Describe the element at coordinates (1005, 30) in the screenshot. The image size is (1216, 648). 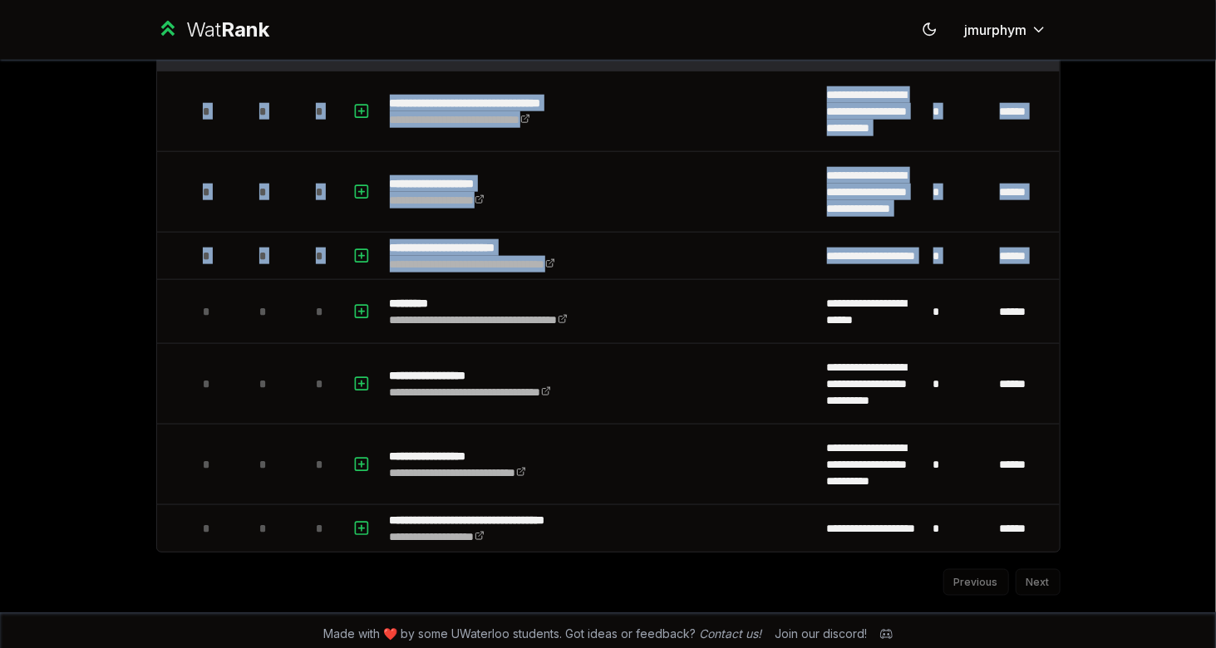
I see `button: jmurphym` at that location.